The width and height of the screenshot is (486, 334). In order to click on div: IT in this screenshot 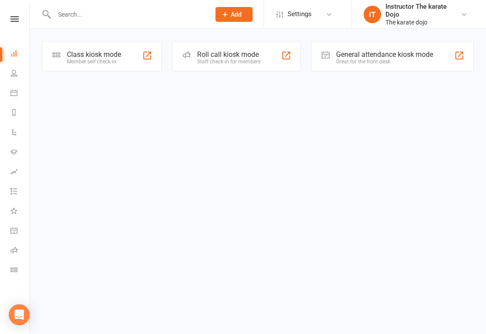, I will do `click(373, 14)`.